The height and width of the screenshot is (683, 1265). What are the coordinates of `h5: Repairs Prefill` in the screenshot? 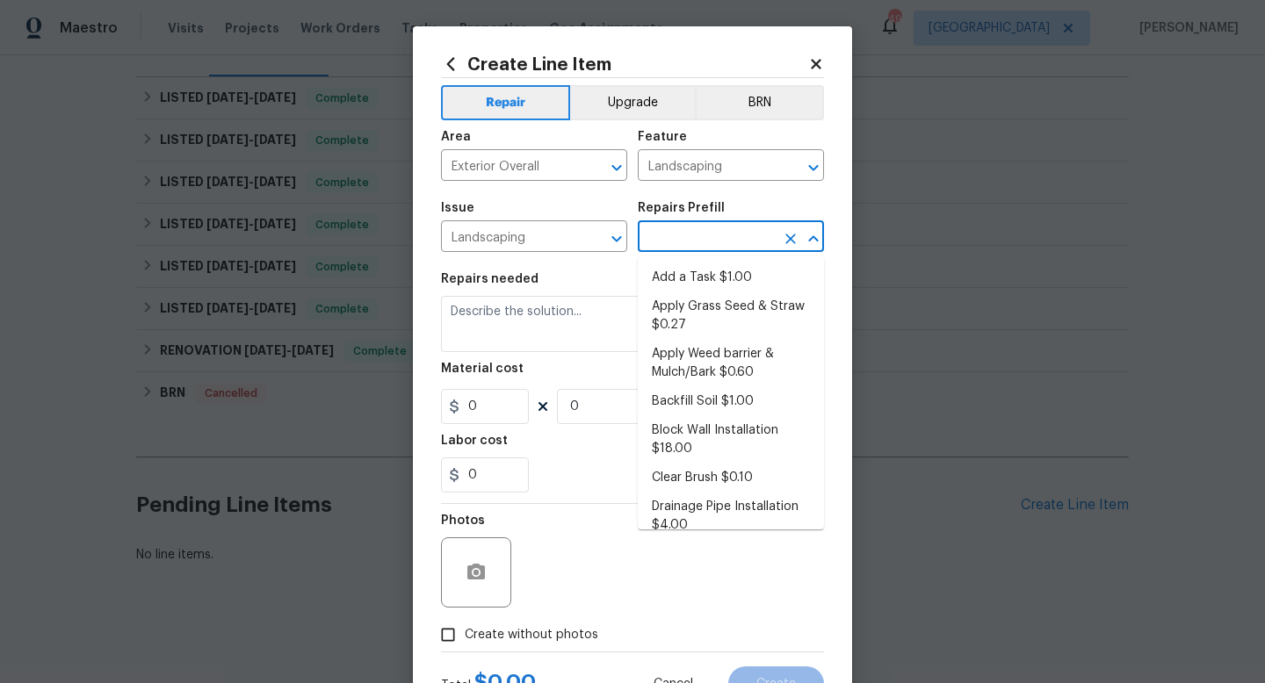 It's located at (681, 208).